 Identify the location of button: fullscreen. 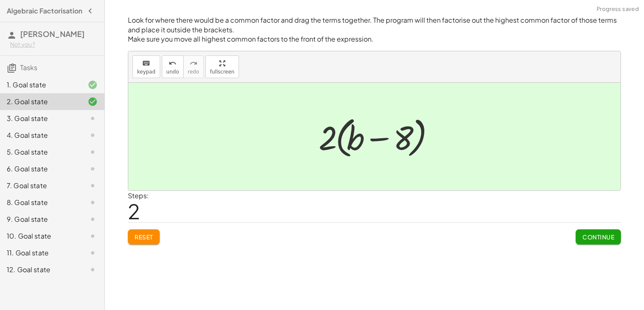
(222, 67).